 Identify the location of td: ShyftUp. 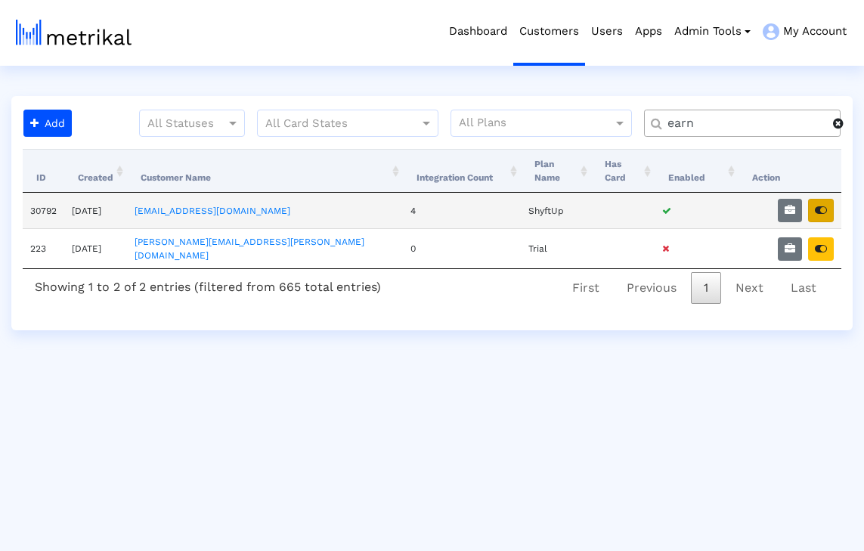
(556, 210).